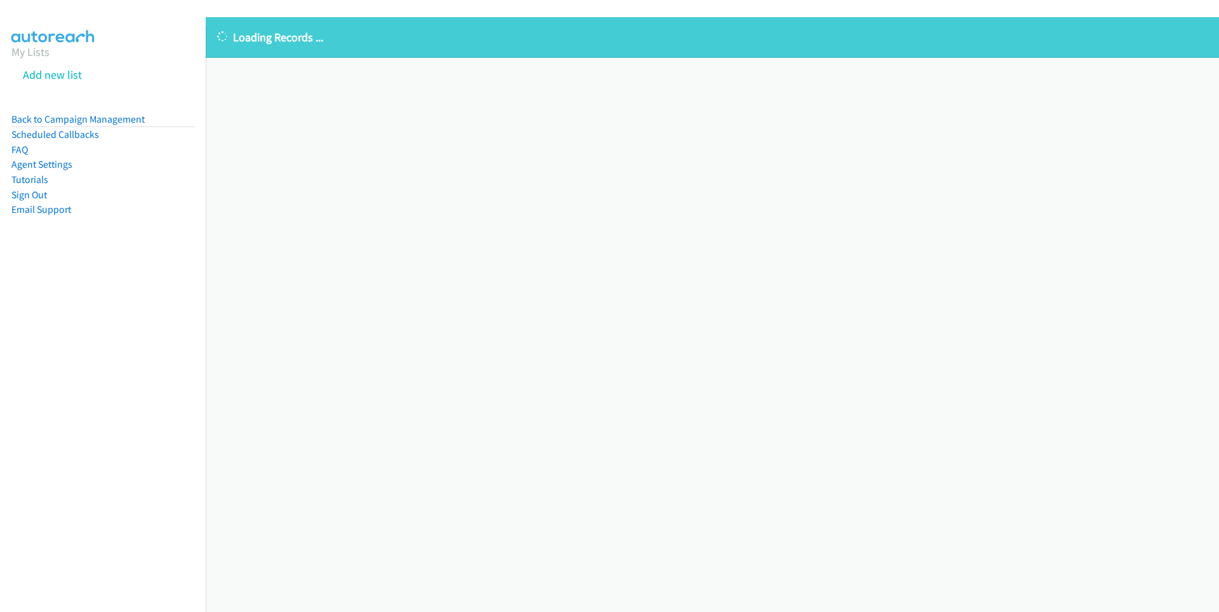 The width and height of the screenshot is (1219, 612). Describe the element at coordinates (20, 149) in the screenshot. I see `a: FAQ` at that location.